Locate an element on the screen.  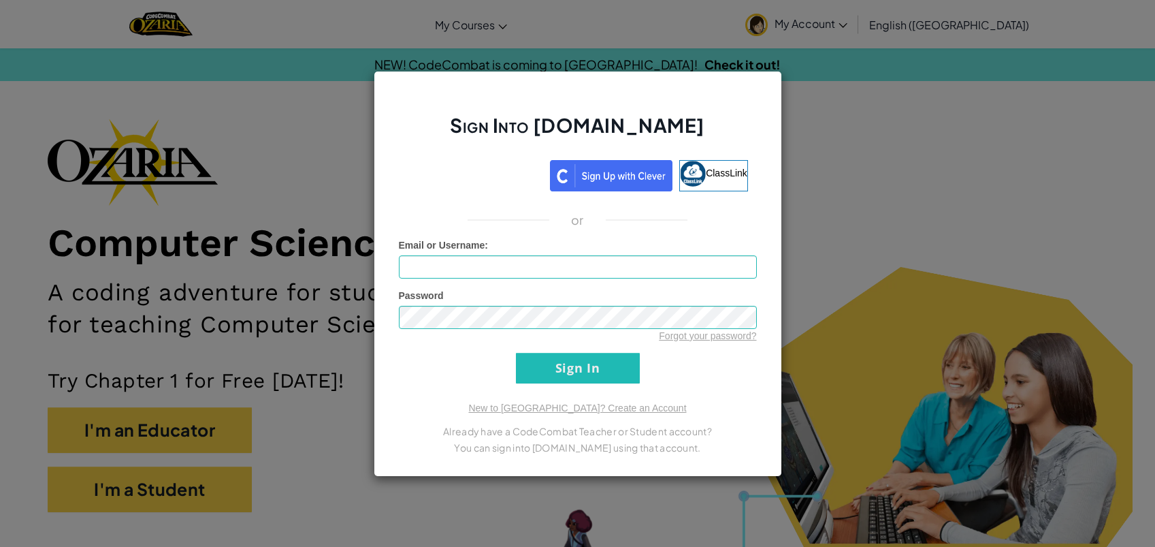
a: Forgot your password? is located at coordinates (707, 336).